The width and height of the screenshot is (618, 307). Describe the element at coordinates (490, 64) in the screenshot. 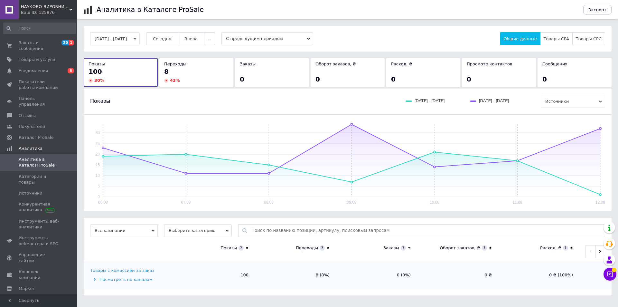

I see `span: Просмотр контактов` at that location.